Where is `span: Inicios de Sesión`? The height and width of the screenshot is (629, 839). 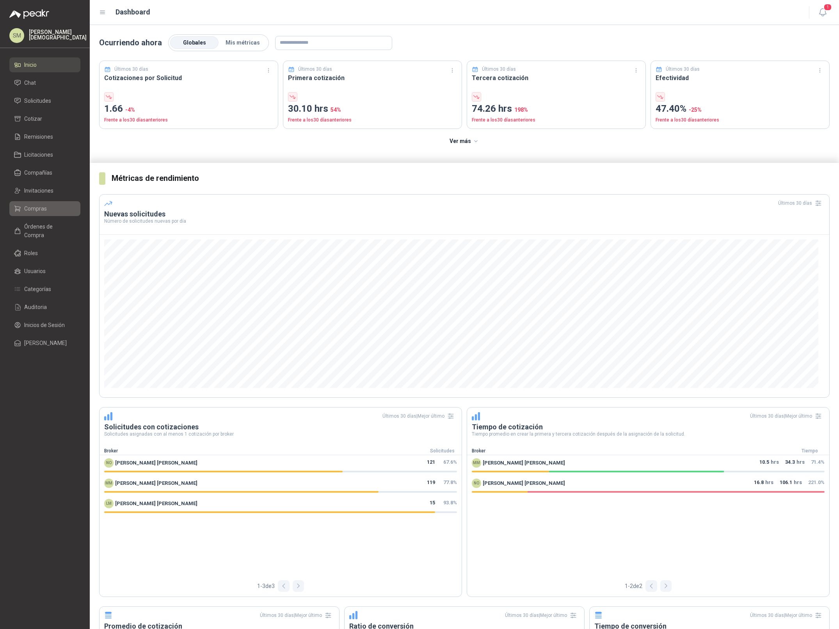 span: Inicios de Sesión is located at coordinates (45, 325).